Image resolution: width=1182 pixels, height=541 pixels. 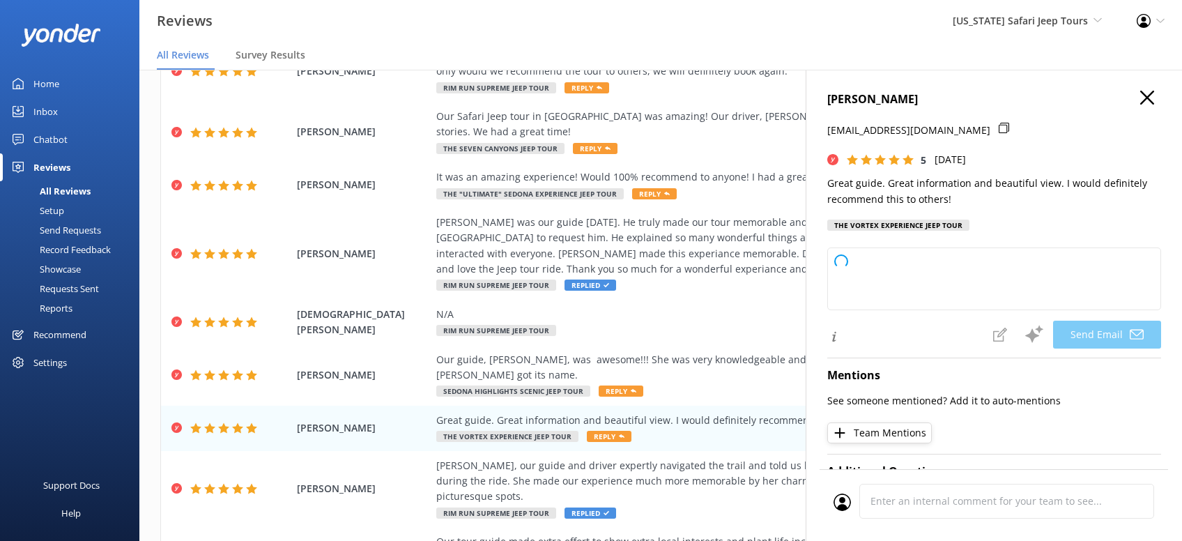 I want to click on div: All Reviews, so click(x=49, y=191).